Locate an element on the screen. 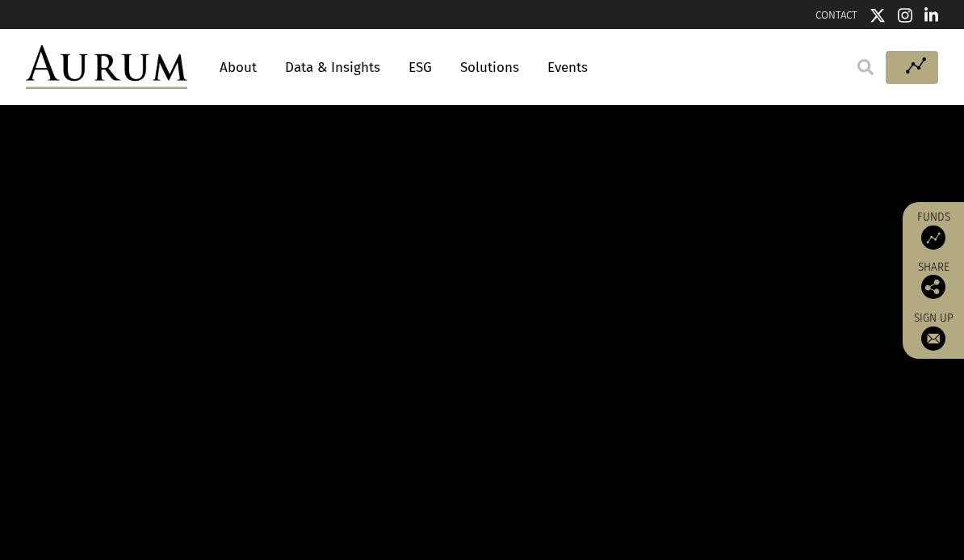 Image resolution: width=964 pixels, height=560 pixels. a: CONTACT is located at coordinates (837, 15).